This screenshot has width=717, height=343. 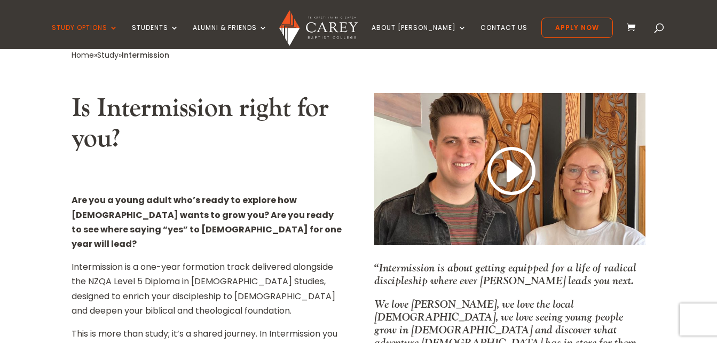 What do you see at coordinates (510, 279) in the screenshot?
I see `p: “Intermission is about getting equipped for a life of radical discipleship where ever [PERSON_NAM...` at bounding box center [510, 279].